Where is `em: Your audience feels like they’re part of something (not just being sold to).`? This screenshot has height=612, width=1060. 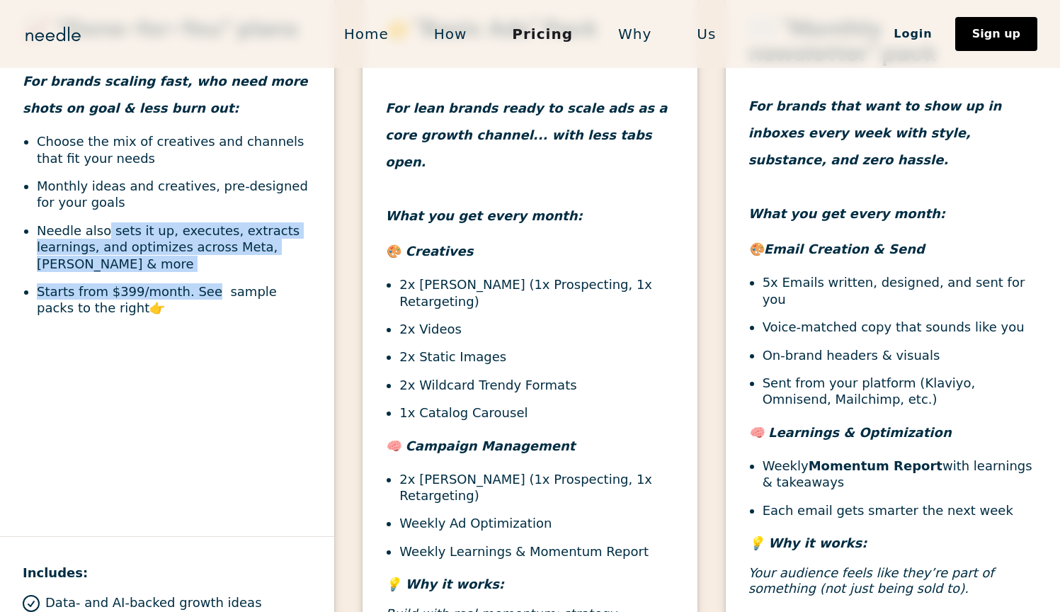
em: Your audience feels like they’re part of something (not just being sold to). is located at coordinates (871, 580).